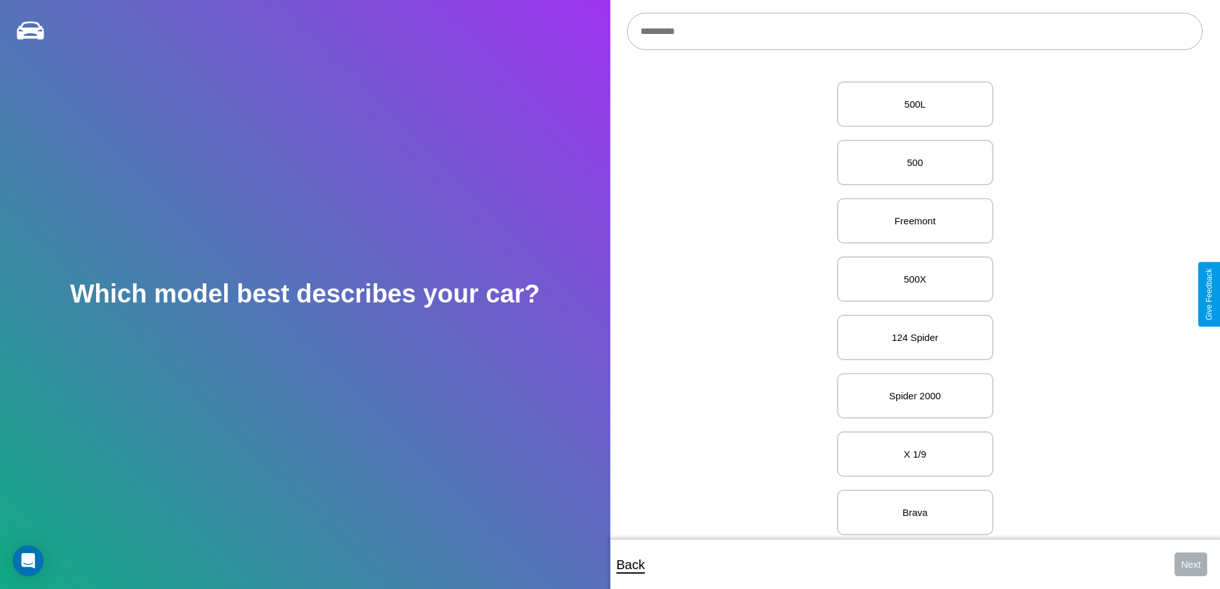 This screenshot has height=589, width=1220. What do you see at coordinates (915, 220) in the screenshot?
I see `p: Freemont` at bounding box center [915, 220].